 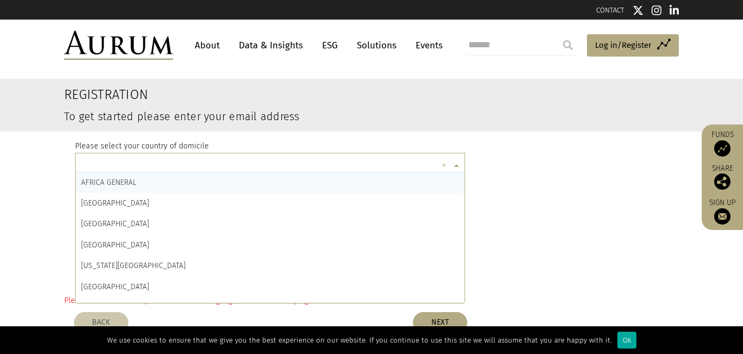 I want to click on a: Log in/Register, so click(x=633, y=46).